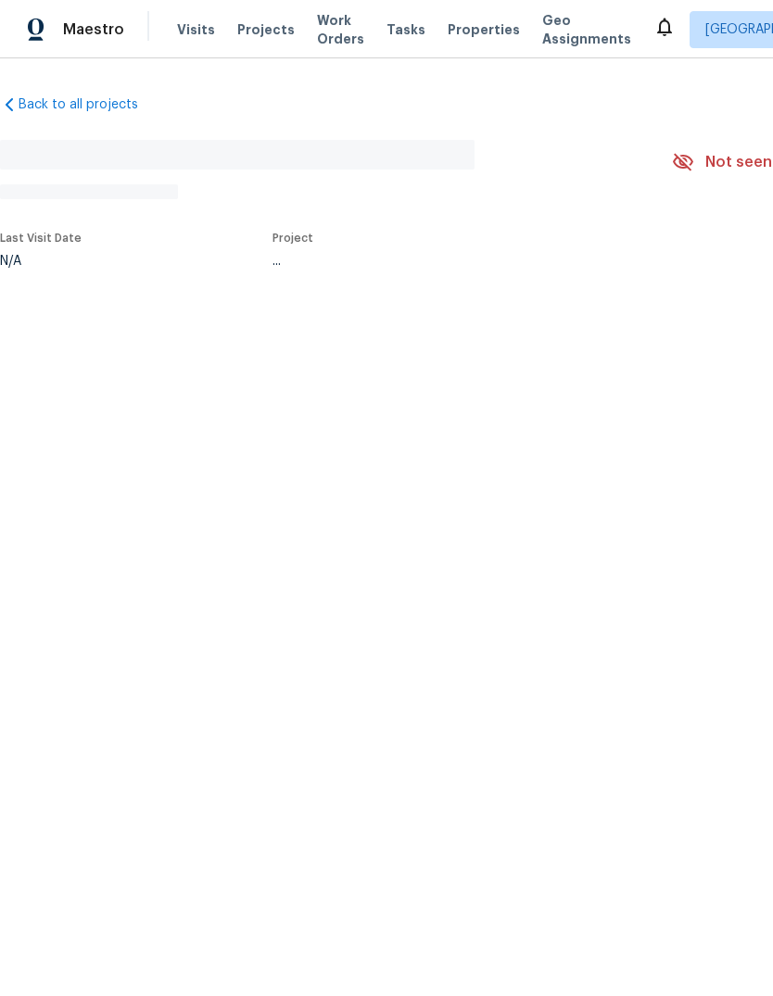  I want to click on span: Work Orders, so click(340, 30).